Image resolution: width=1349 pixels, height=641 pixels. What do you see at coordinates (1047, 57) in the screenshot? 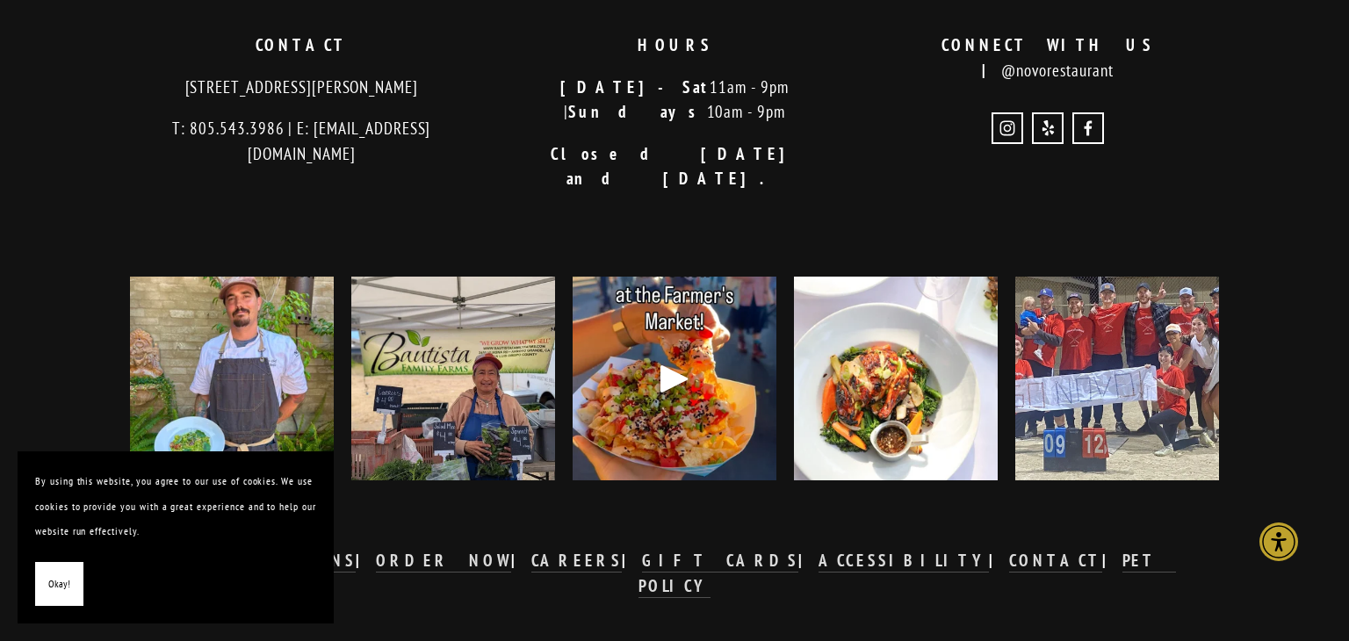
I see `p: @novorestaurant` at bounding box center [1047, 57].